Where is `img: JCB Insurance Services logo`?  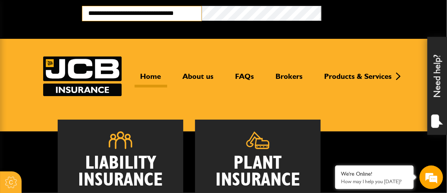 img: JCB Insurance Services logo is located at coordinates (82, 76).